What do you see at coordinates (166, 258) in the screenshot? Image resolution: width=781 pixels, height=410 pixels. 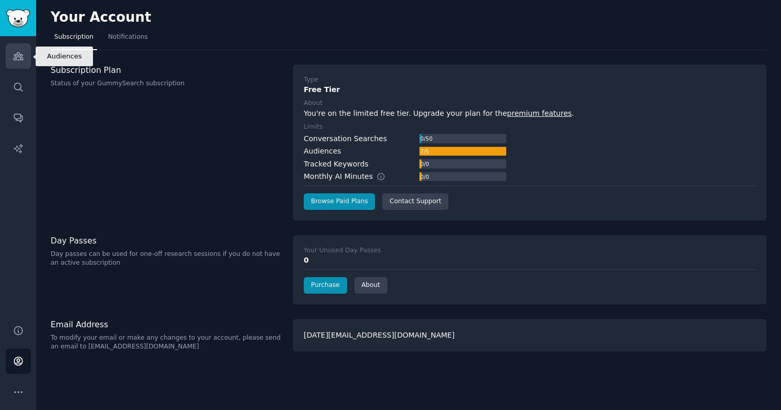 I see `p: Day passes can be used for one-off research sessions if you do not have an active subscription` at bounding box center [166, 258].